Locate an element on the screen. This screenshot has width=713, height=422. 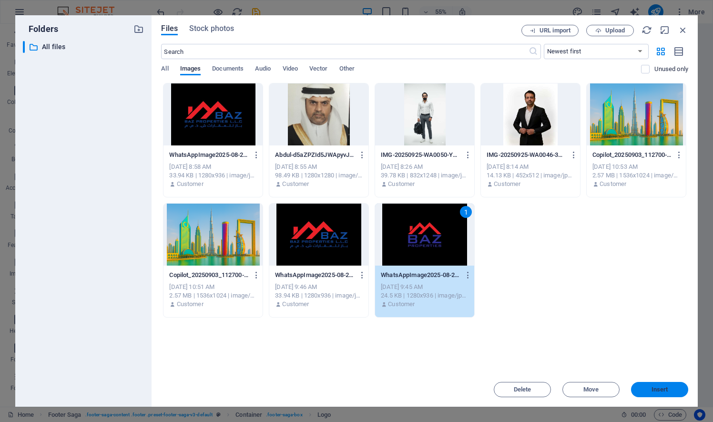
button: Move is located at coordinates (591, 389).